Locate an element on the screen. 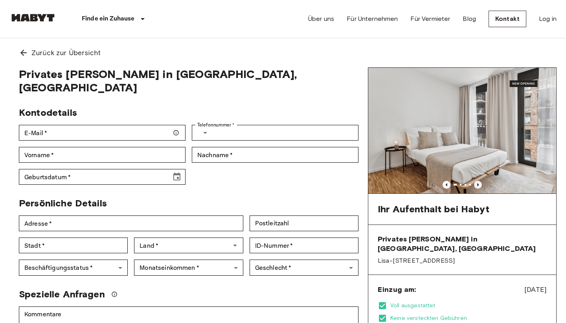 The height and width of the screenshot is (323, 566). a: Log in is located at coordinates (548, 19).